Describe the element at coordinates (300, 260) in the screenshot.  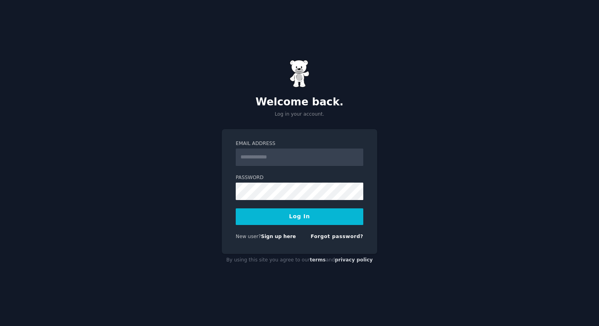
I see `div: By using this site you agree to our and` at that location.